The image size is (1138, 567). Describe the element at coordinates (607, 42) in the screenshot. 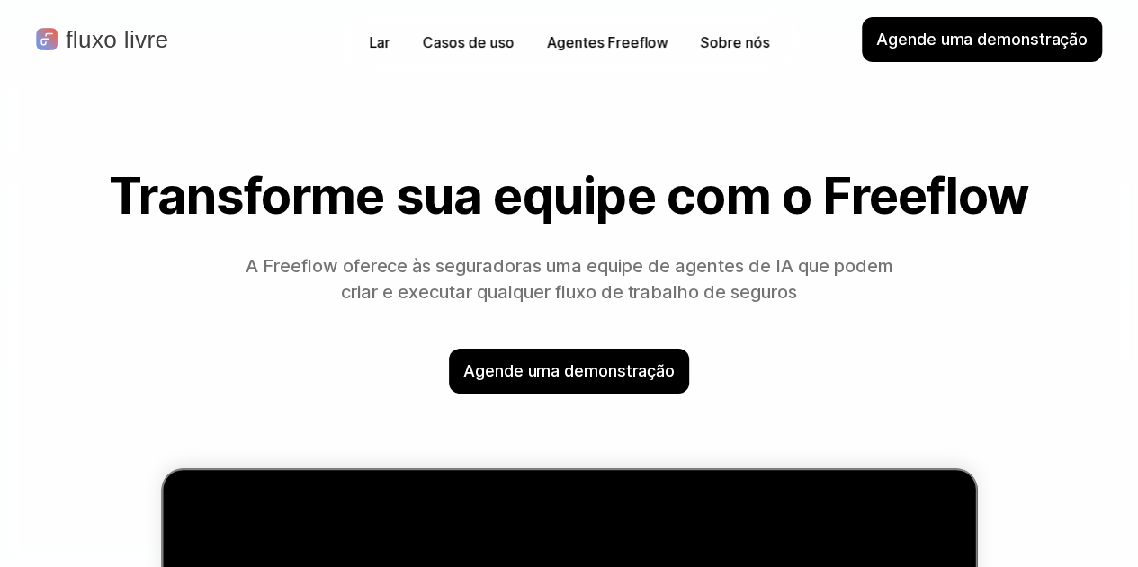

I see `a: Agentes Freeflow` at that location.